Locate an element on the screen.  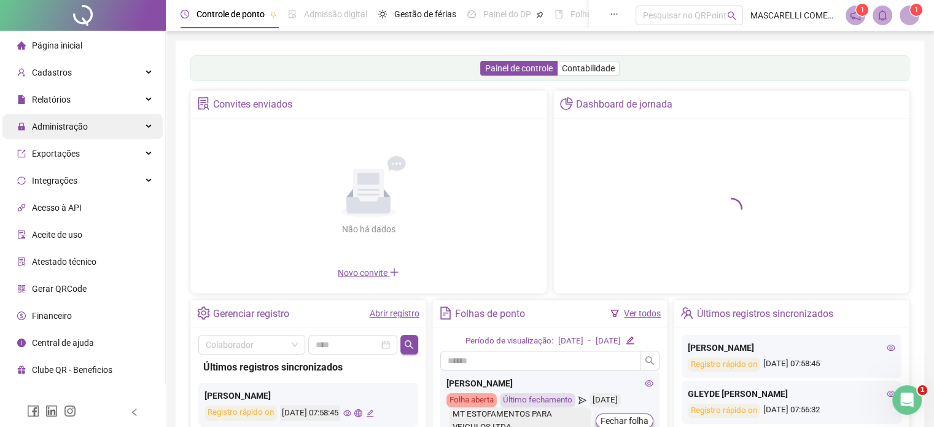
span: Admissão digital is located at coordinates (335, 14).